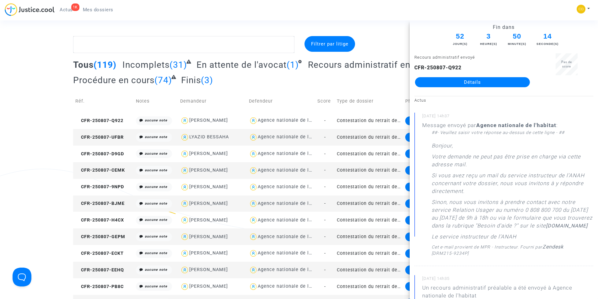 The image size is (598, 299). Describe the element at coordinates (103, 101) in the screenshot. I see `td: Réf.` at that location.